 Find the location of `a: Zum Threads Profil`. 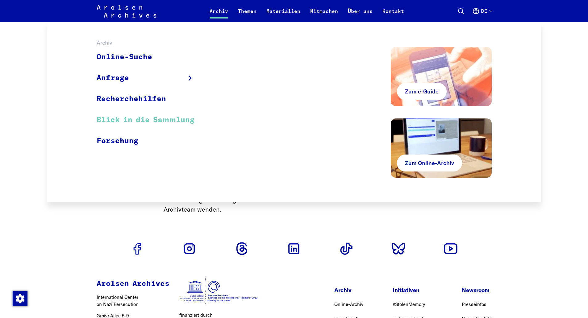

a: Zum Threads Profil is located at coordinates (242, 249).